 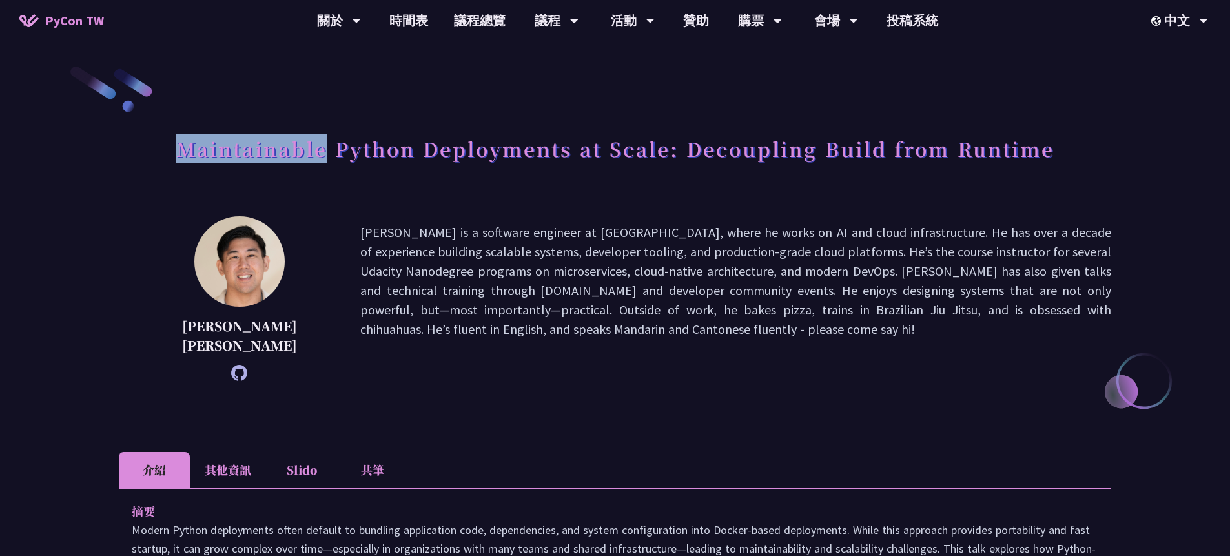 What do you see at coordinates (61, 21) in the screenshot?
I see `a: PyCon TW` at bounding box center [61, 21].